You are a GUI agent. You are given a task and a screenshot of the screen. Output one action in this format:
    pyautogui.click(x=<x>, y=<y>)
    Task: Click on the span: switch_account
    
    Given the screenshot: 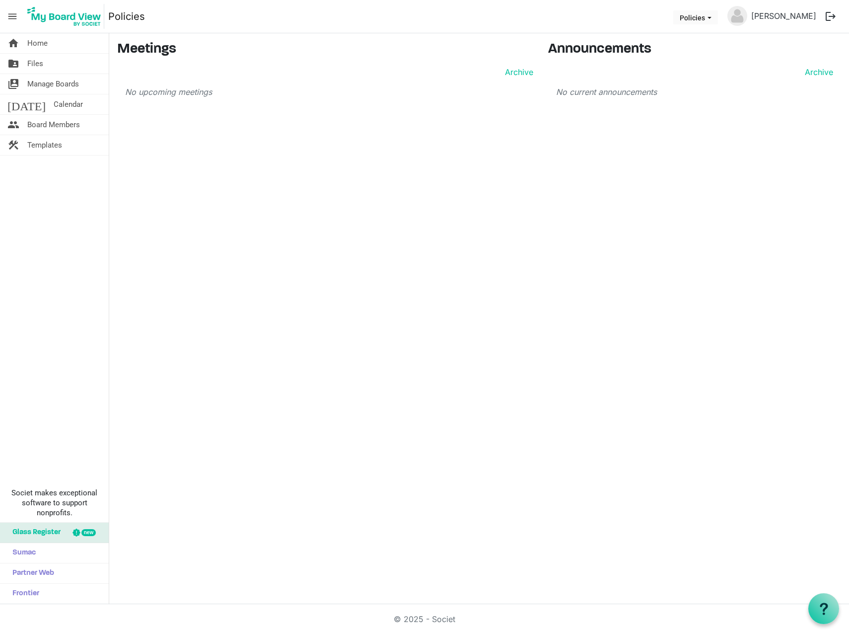 What is the action you would take?
    pyautogui.click(x=13, y=84)
    